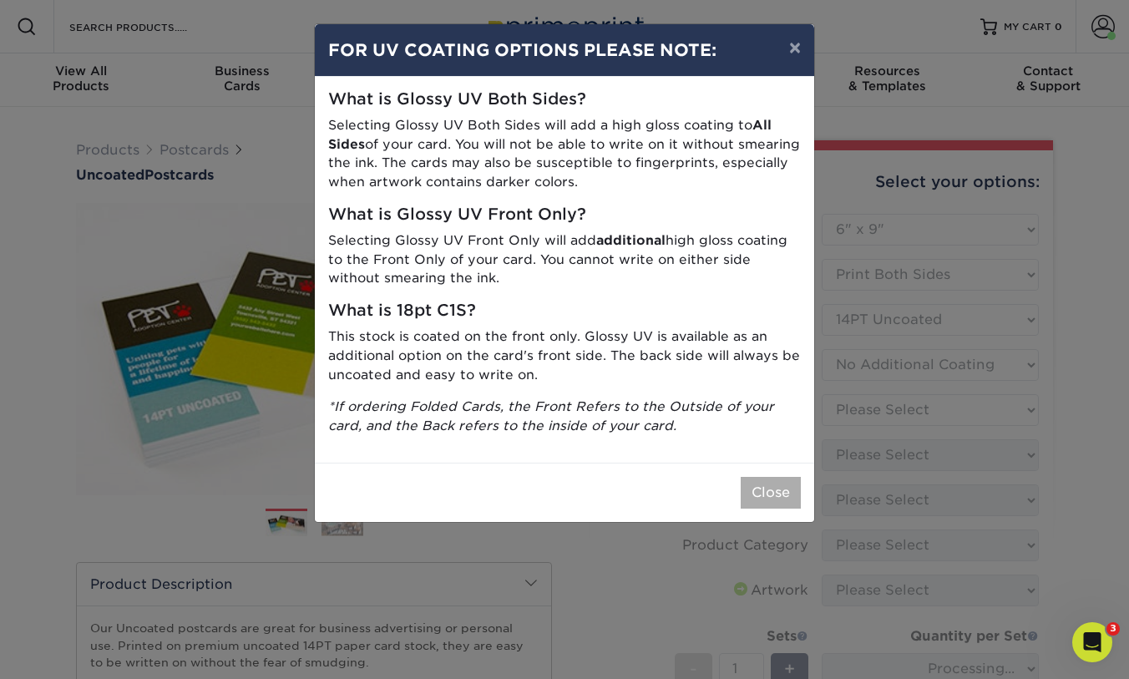  What do you see at coordinates (564, 99) in the screenshot?
I see `h5: What is Glossy UV Both Sides?` at bounding box center [564, 99].